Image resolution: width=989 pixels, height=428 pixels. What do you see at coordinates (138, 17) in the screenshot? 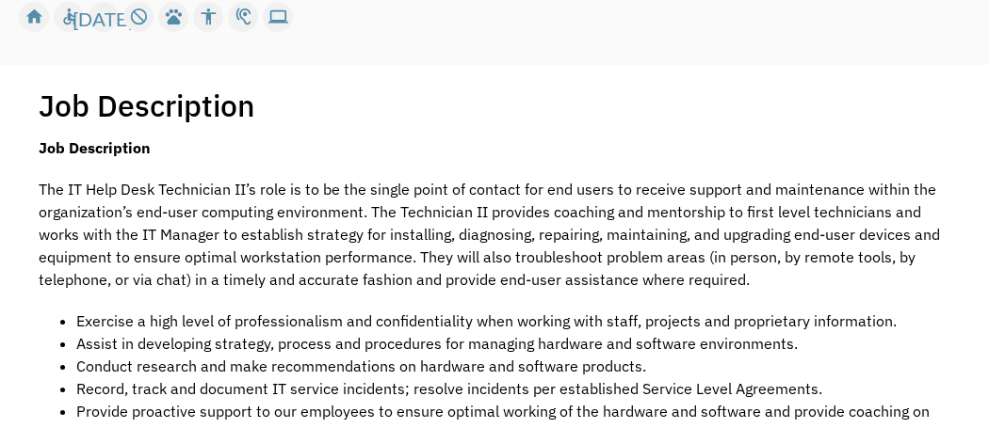
I see `div: not_interested` at bounding box center [138, 17].